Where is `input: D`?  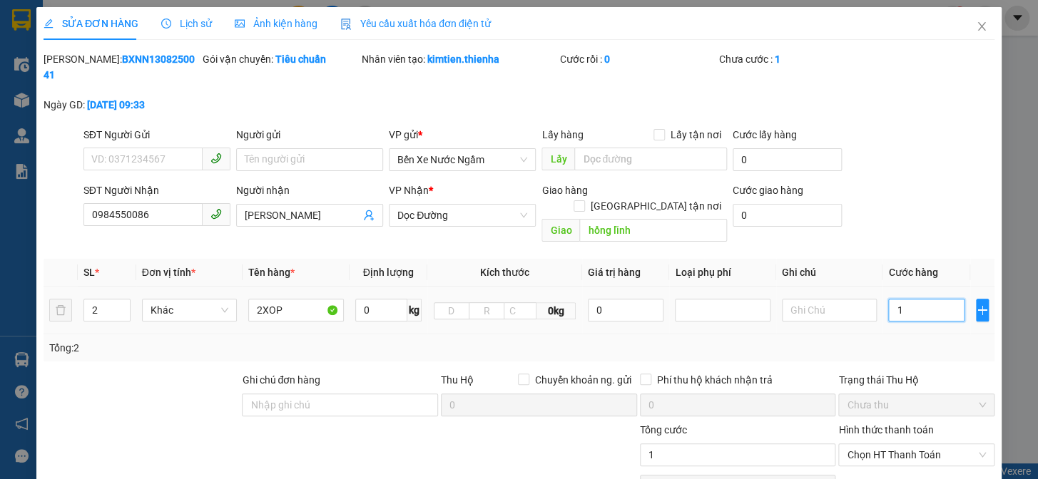 input: D is located at coordinates (452, 311).